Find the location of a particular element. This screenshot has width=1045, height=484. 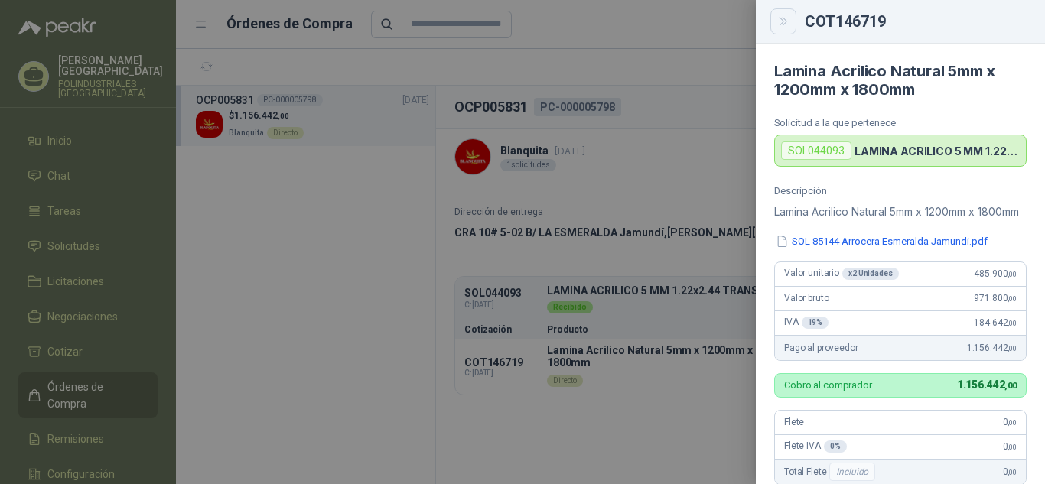

span: Valor bruto is located at coordinates (806, 298).